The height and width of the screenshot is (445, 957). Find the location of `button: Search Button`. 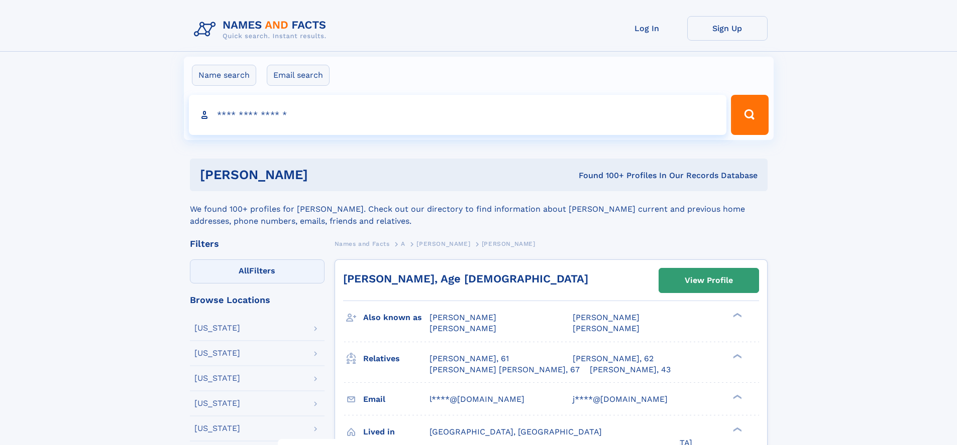

button: Search Button is located at coordinates (749, 115).